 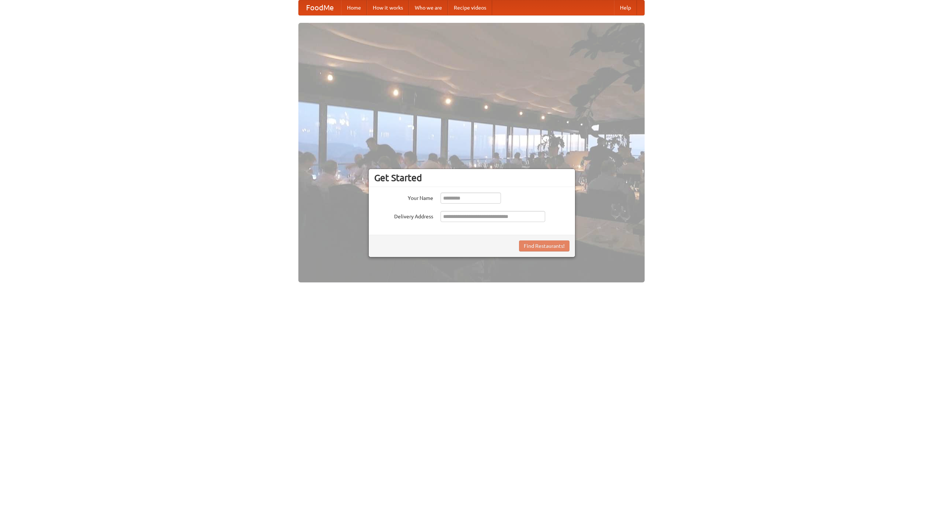 What do you see at coordinates (354, 8) in the screenshot?
I see `a: Home` at bounding box center [354, 8].